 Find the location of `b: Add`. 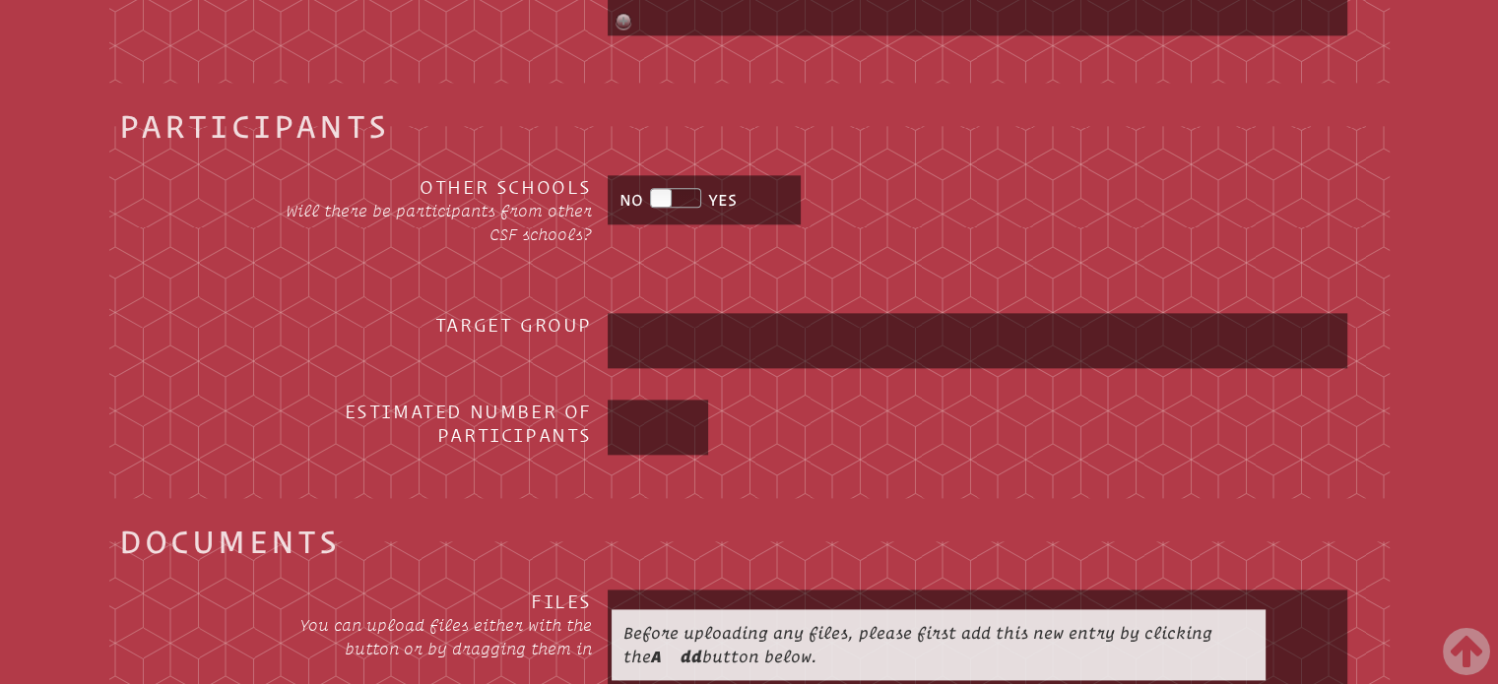

b: Add is located at coordinates (676, 657).